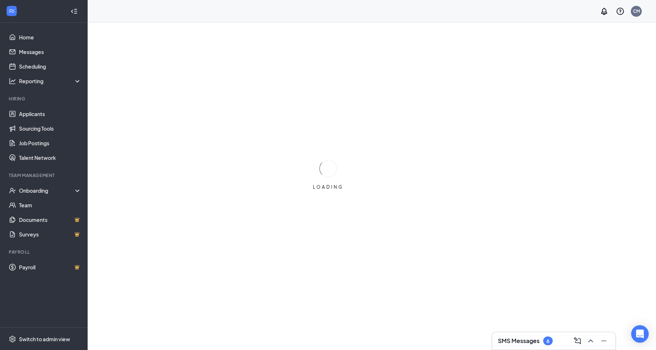  I want to click on svg: Minimize, so click(603, 341).